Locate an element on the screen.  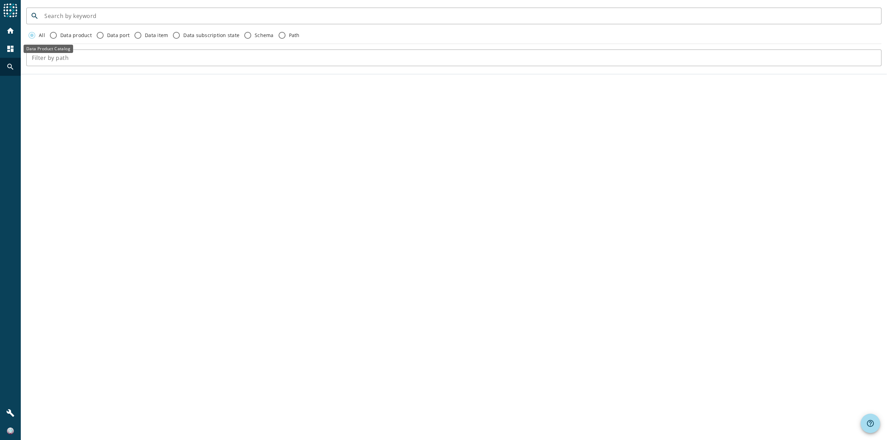
mat-icon: dashboard is located at coordinates (10, 49).